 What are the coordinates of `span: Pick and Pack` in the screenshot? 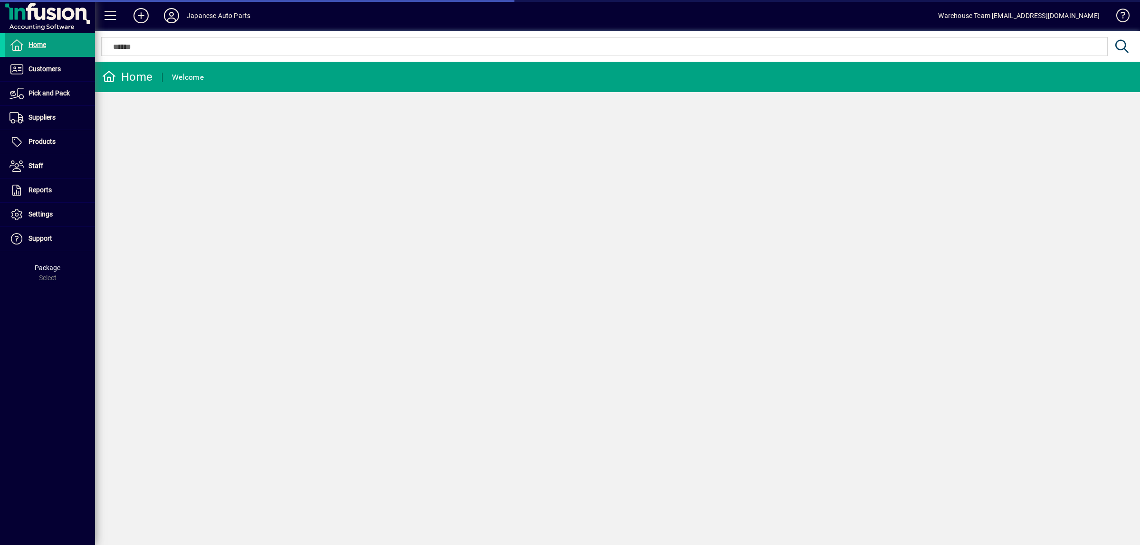 It's located at (49, 93).